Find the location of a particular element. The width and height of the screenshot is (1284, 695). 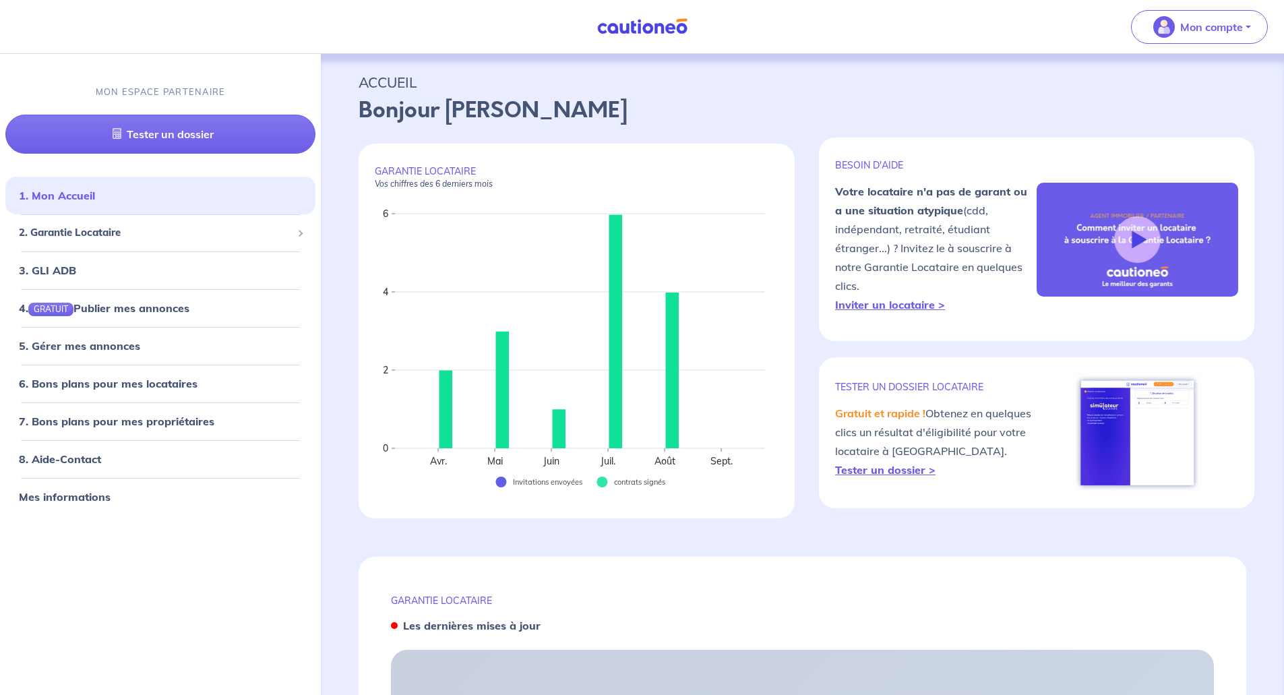

a: 4.GRATUITPublier mes annonces is located at coordinates (104, 308).